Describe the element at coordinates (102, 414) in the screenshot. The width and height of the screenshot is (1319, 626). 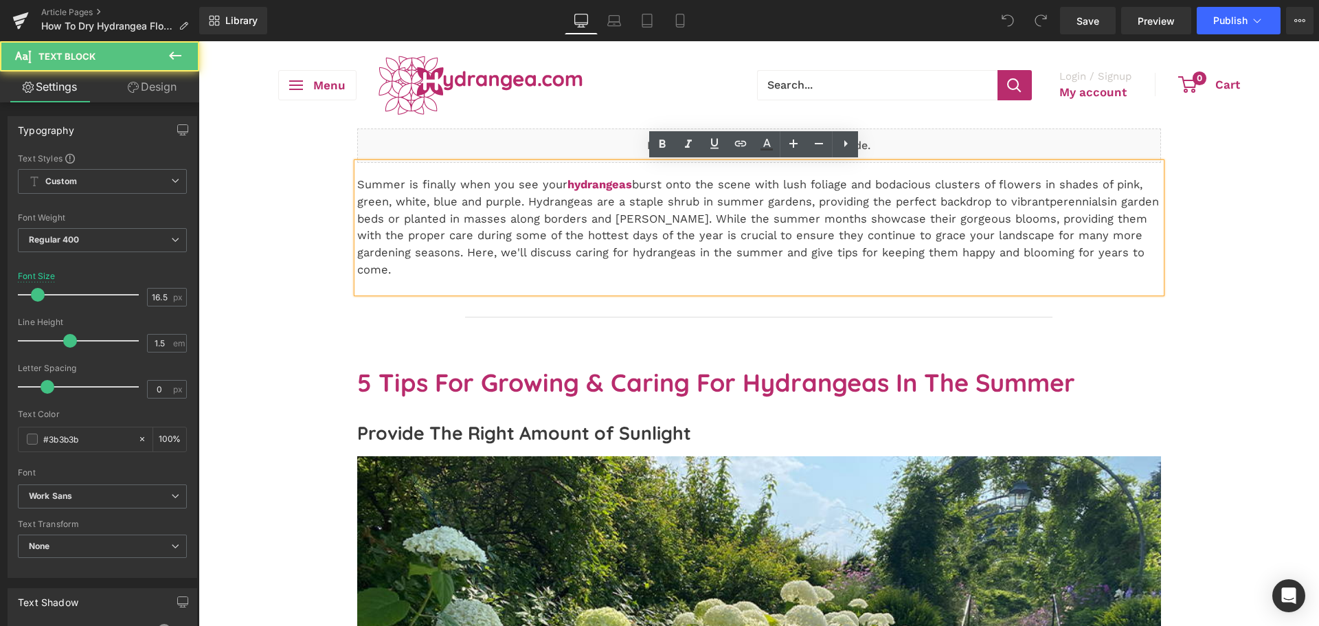
I see `div: Text Color` at that location.